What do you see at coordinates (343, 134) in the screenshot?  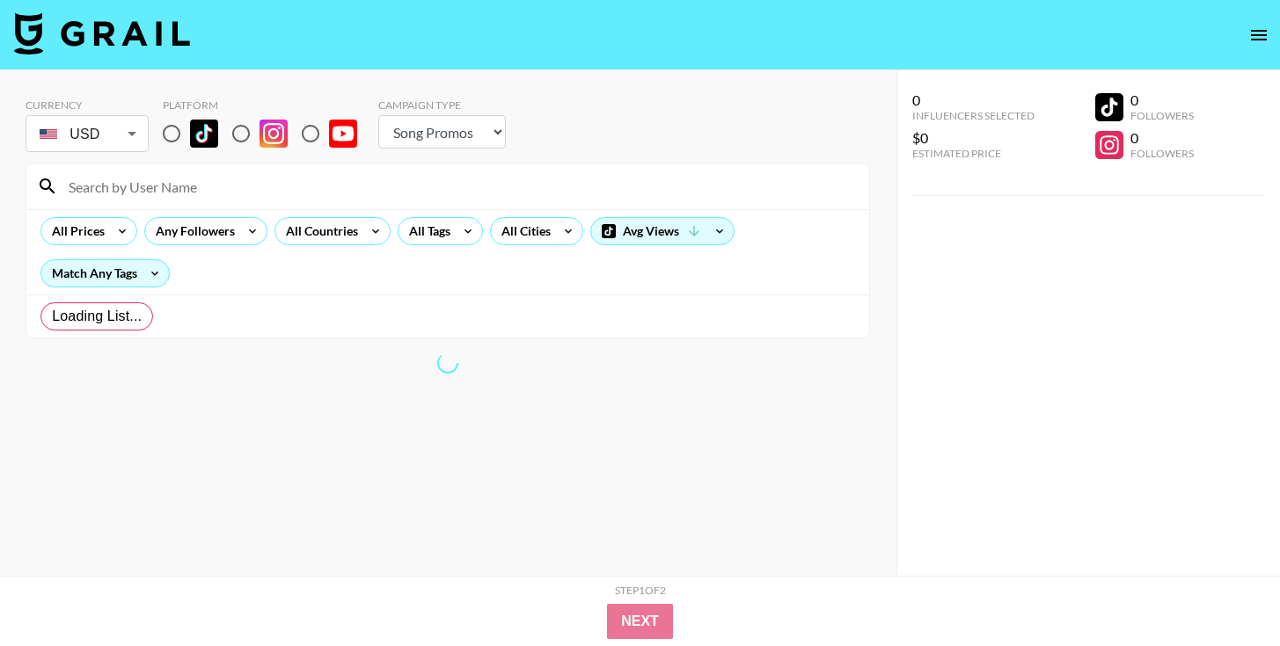 I see `img: YouTube` at bounding box center [343, 134].